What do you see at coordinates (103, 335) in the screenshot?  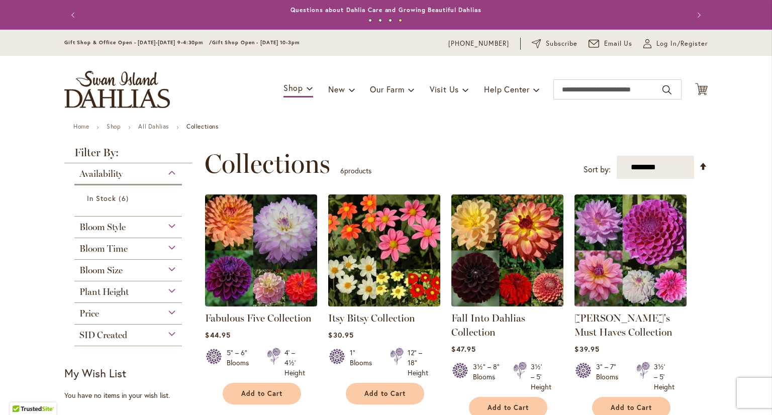 I see `span: SID Created` at bounding box center [103, 335].